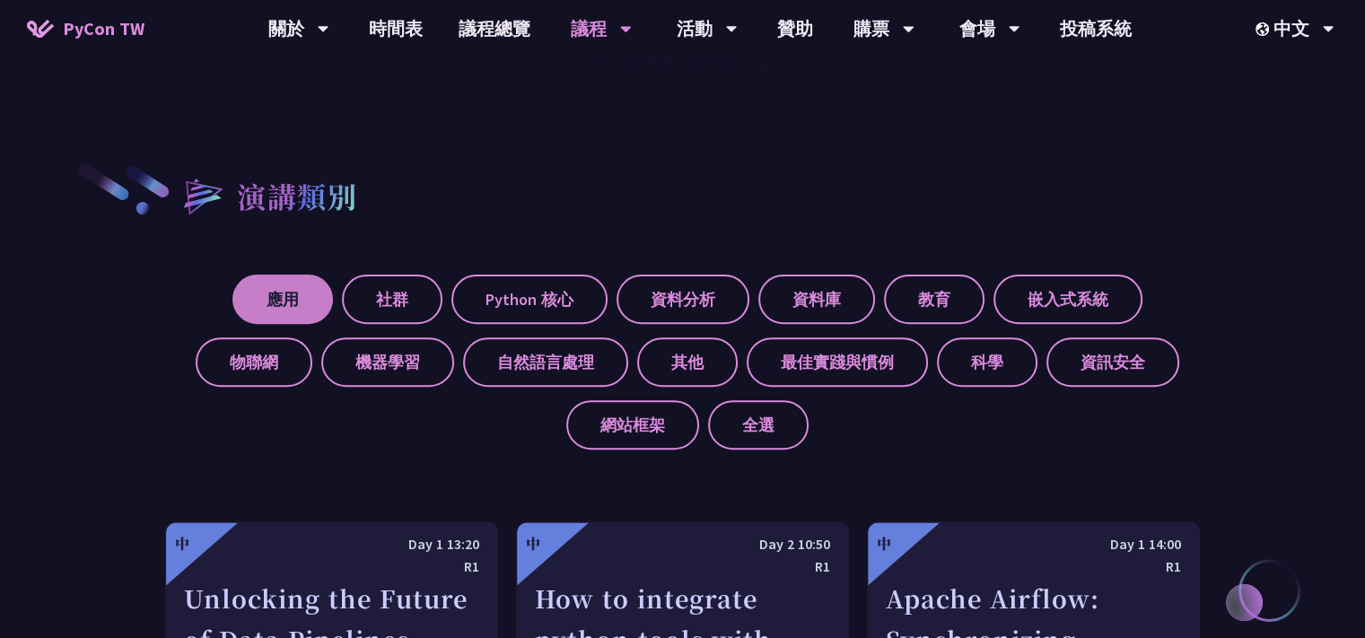 Image resolution: width=1365 pixels, height=638 pixels. What do you see at coordinates (201, 196) in the screenshot?
I see `img: heading-bullet` at bounding box center [201, 196].